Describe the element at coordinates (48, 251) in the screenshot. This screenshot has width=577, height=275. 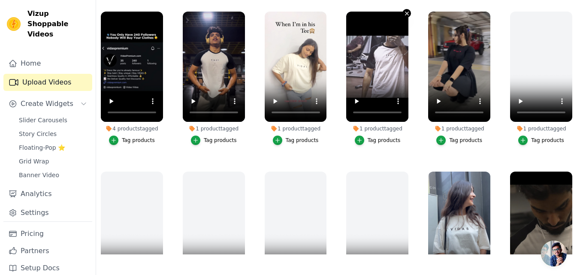
I see `a: Partners` at that location.